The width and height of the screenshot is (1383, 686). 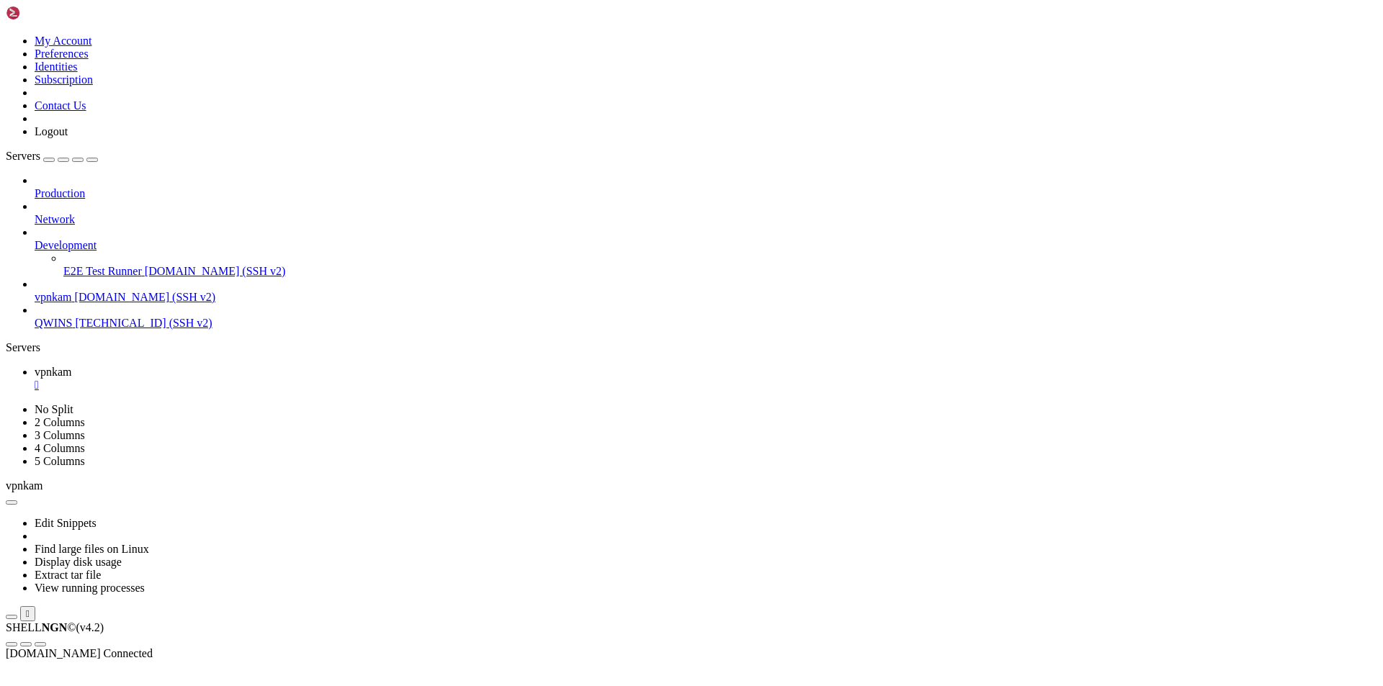 What do you see at coordinates (89, 588) in the screenshot?
I see `a: View running processes` at bounding box center [89, 588].